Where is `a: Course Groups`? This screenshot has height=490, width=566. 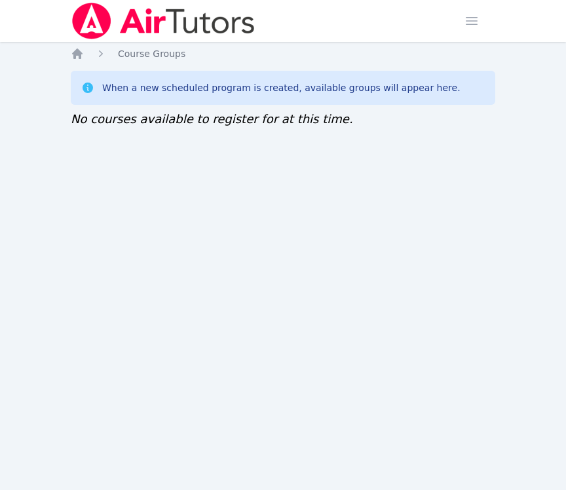
a: Course Groups is located at coordinates (151, 54).